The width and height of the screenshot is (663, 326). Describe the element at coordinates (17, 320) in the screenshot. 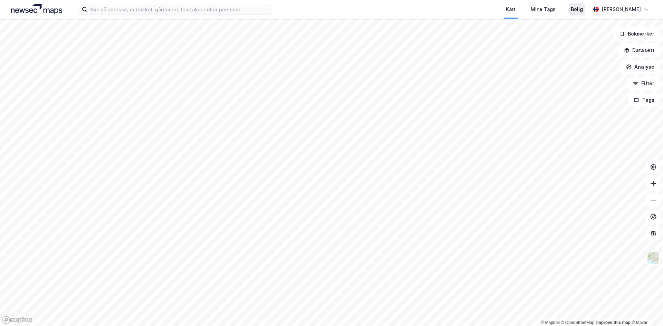

I see `a: Mapbox homepage` at that location.